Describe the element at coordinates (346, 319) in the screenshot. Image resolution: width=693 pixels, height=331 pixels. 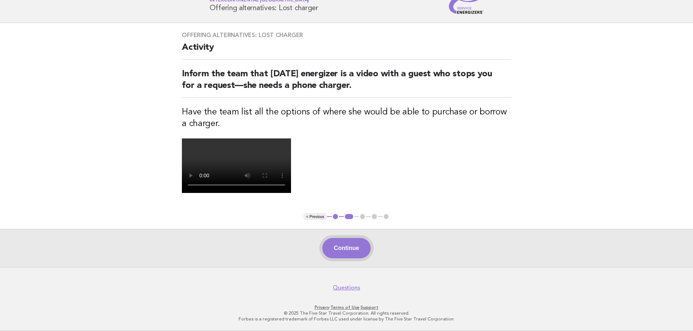
I see `p: Forbes is a registered trademark of Forbes LLC used under license by The Five Star Travel Corpora...` at that location.